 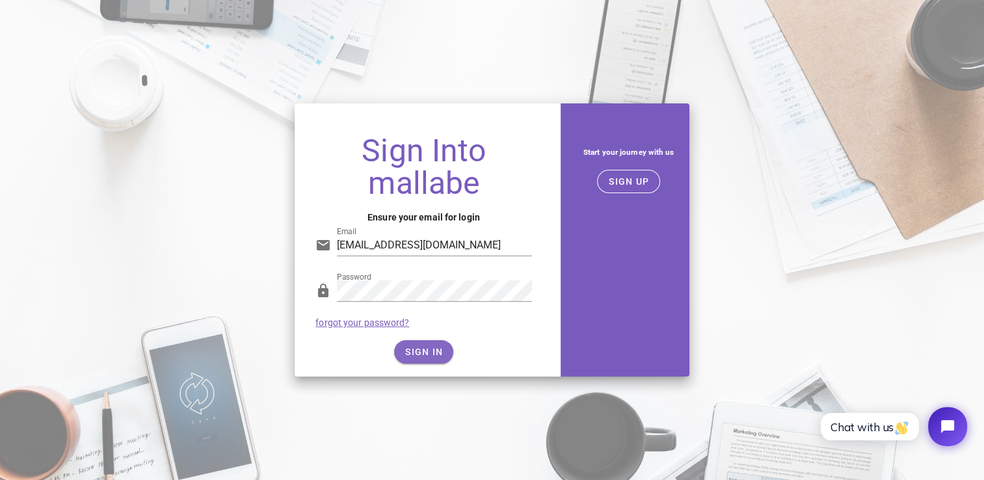 What do you see at coordinates (424, 167) in the screenshot?
I see `h1: Sign Into mallabe` at bounding box center [424, 167].